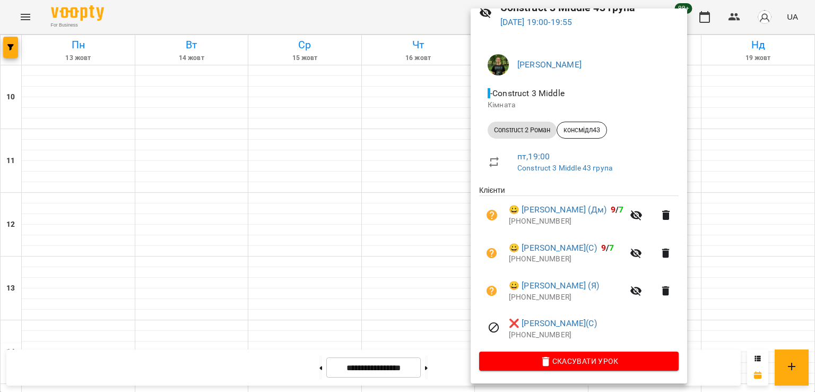 The width and height of the screenshot is (815, 392). What do you see at coordinates (527, 93) in the screenshot?
I see `span: - Construct 3 Middle` at bounding box center [527, 93].